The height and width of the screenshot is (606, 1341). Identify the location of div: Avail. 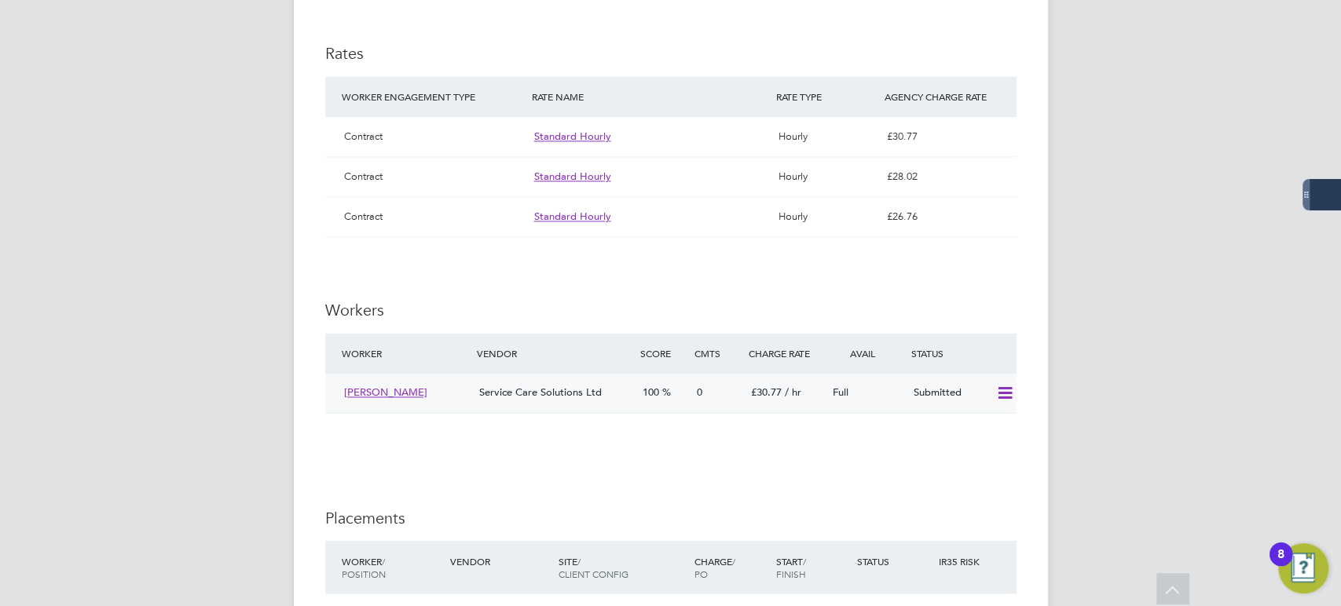
(867, 353).